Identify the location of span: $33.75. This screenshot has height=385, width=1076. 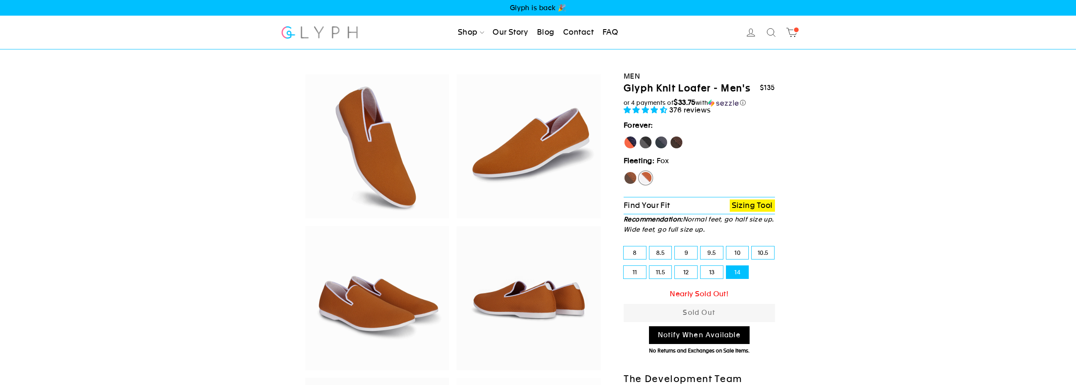
(685, 102).